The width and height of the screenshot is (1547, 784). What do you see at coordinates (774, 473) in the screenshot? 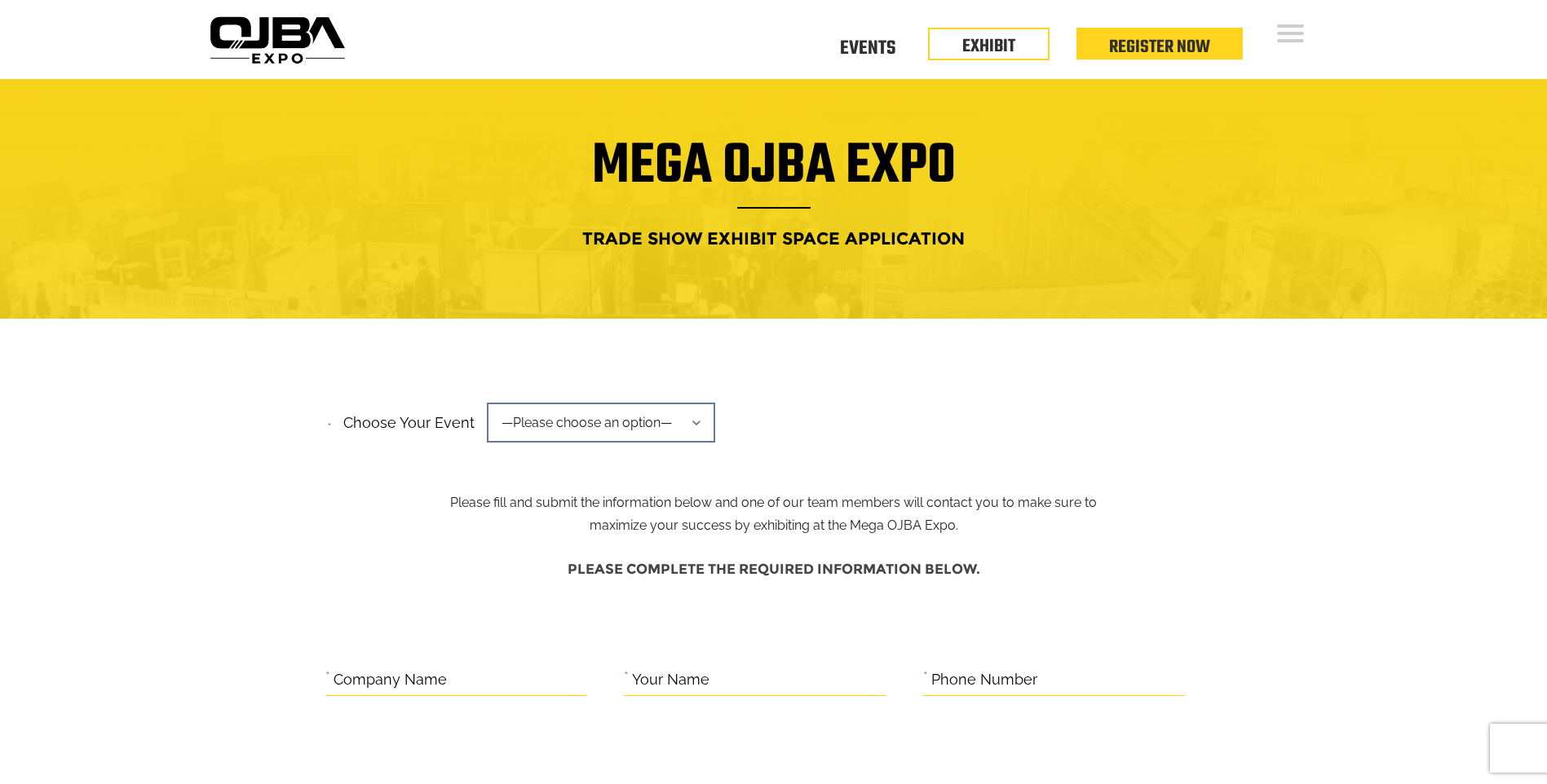
I see `p: Please fill and submit the information below and one of our team members will contact you to make...` at bounding box center [774, 473].